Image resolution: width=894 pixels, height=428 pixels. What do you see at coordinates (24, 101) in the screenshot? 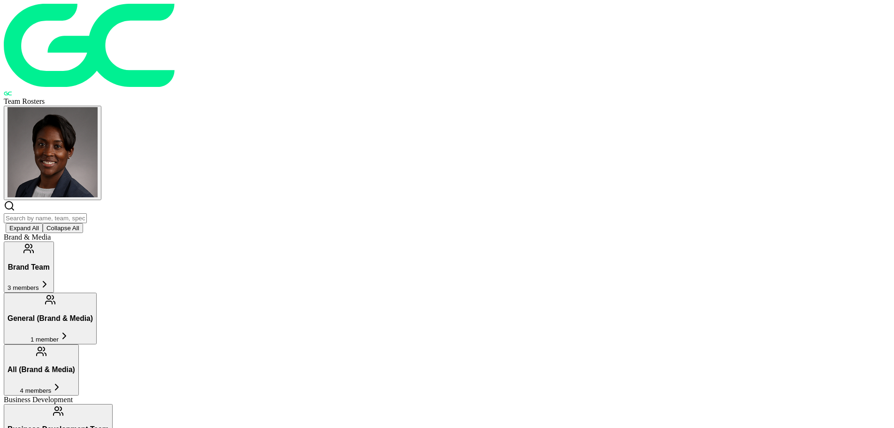
I see `span: Team Rosters` at bounding box center [24, 101].